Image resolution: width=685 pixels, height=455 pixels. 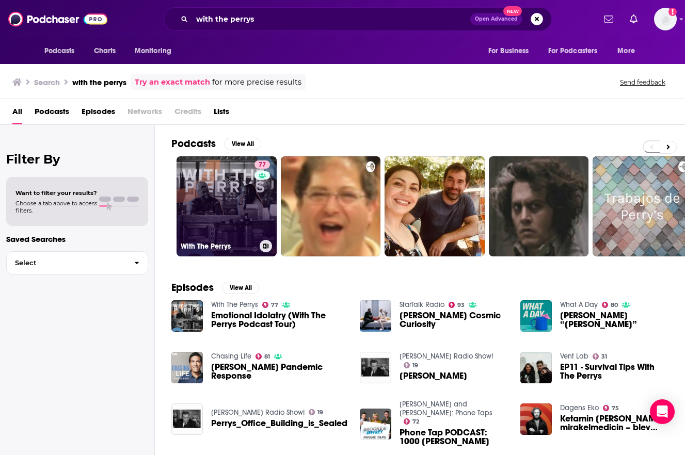 What do you see at coordinates (536, 419) in the screenshot?
I see `img: Ketamin kallas mirakelmedicin – blev Matthew Perrys död` at bounding box center [536, 419].